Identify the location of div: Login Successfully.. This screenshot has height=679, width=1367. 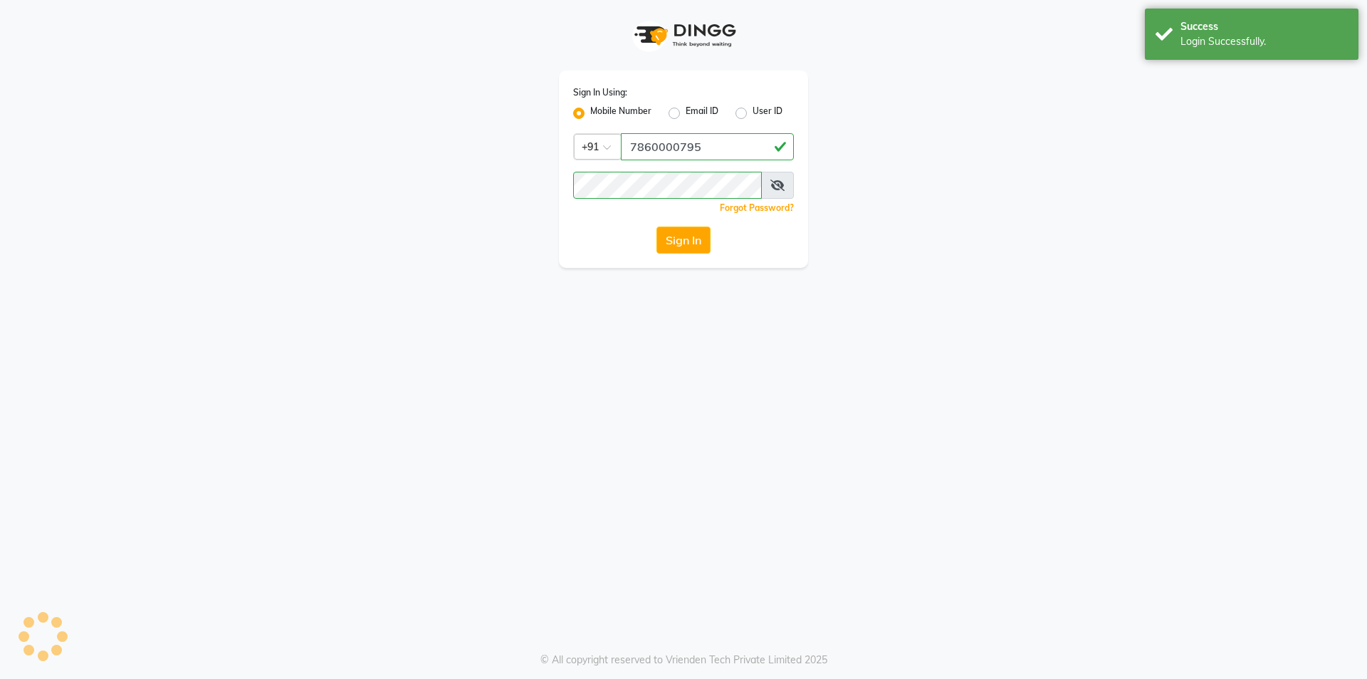
(1264, 41).